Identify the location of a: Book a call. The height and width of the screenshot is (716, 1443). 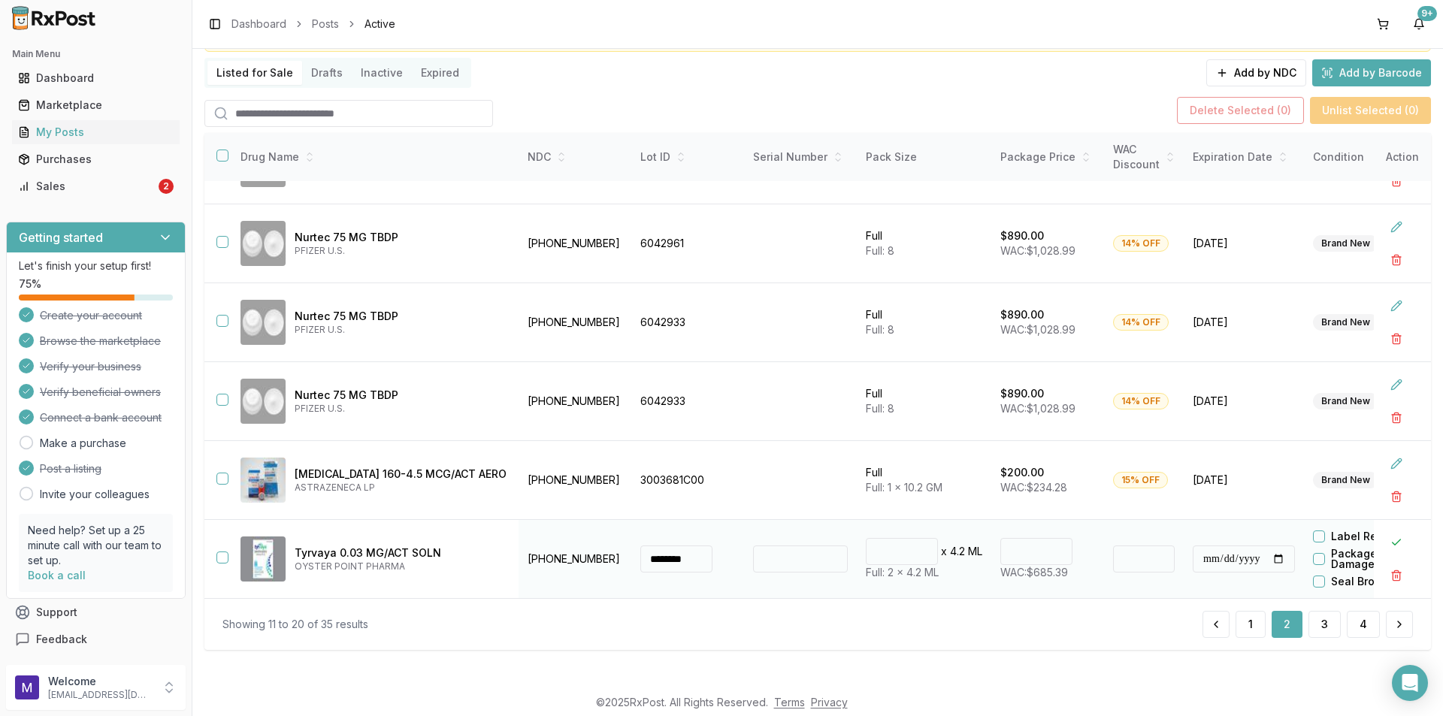
(56, 575).